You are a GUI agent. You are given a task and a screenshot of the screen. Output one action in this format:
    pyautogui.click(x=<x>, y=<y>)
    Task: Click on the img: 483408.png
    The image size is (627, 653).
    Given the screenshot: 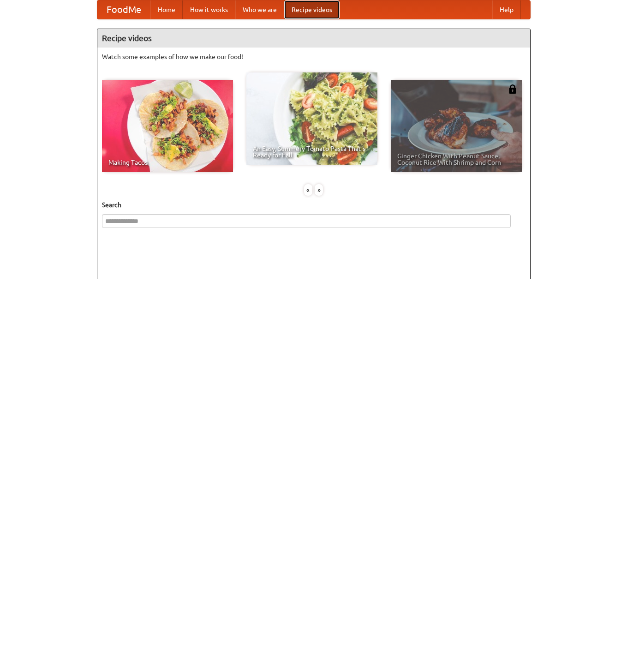 What is the action you would take?
    pyautogui.click(x=512, y=89)
    